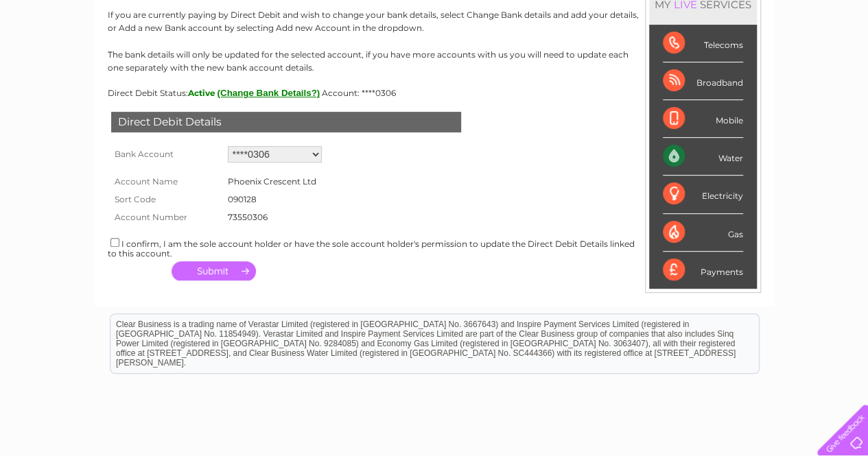  What do you see at coordinates (286, 122) in the screenshot?
I see `div: Direct Debit Details` at bounding box center [286, 122].